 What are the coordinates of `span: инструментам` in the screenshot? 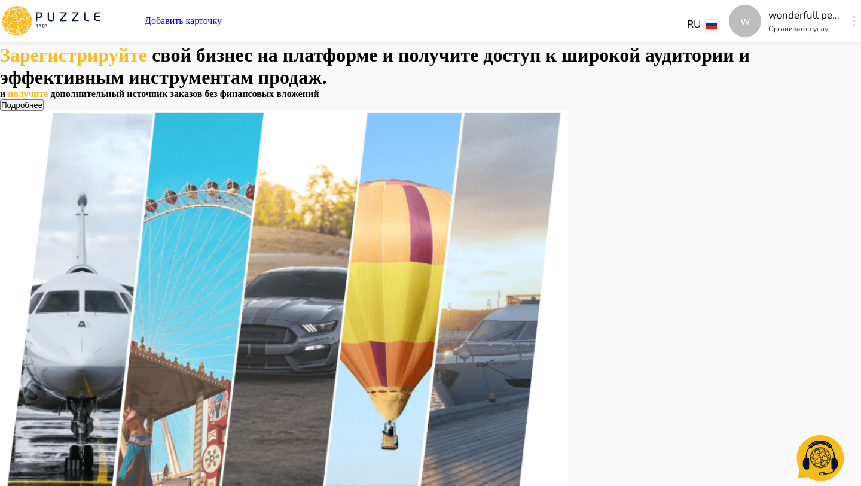 It's located at (193, 77).